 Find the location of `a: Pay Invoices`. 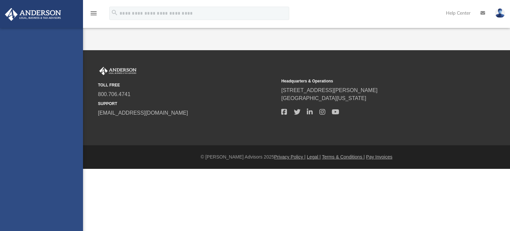

a: Pay Invoices is located at coordinates (379, 157).